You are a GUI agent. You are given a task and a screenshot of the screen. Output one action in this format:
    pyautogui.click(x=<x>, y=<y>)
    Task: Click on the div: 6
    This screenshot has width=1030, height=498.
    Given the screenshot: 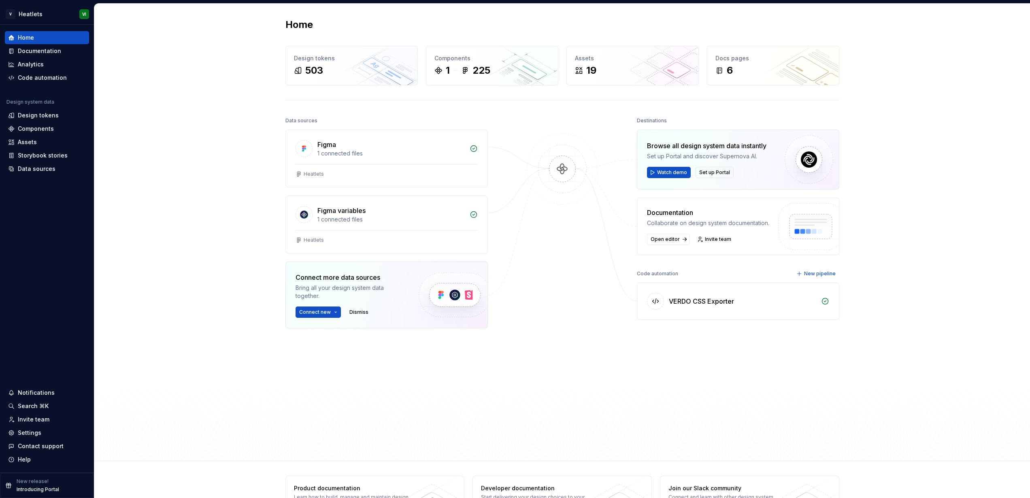 What is the action you would take?
    pyautogui.click(x=730, y=70)
    